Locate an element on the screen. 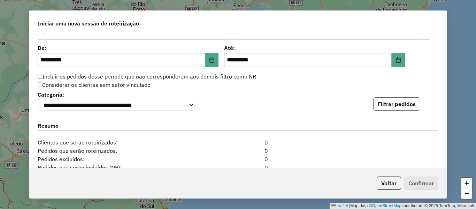 The image size is (476, 209). span: Clientes que serão roteirizados: is located at coordinates (119, 142).